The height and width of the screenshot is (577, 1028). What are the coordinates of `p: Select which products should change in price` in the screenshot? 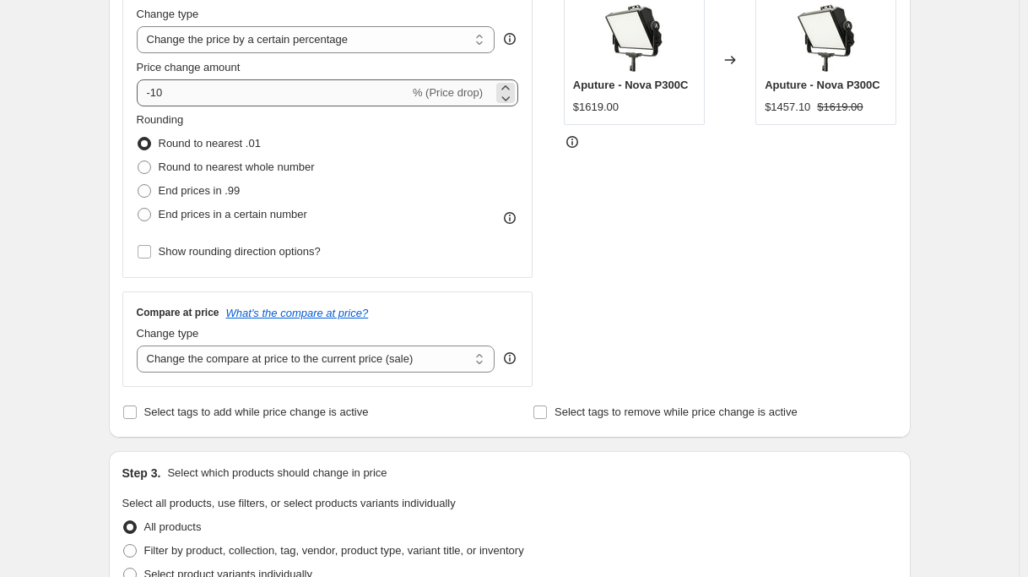 It's located at (277, 473).